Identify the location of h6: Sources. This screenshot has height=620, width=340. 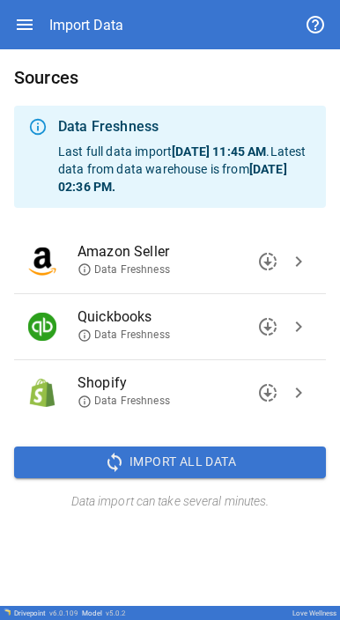
(170, 77).